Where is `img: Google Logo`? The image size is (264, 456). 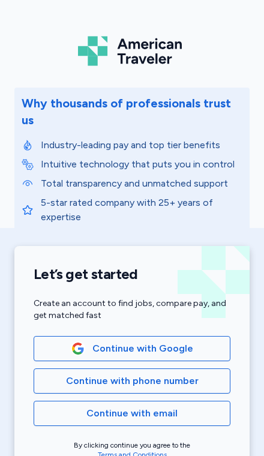
img: Google Logo is located at coordinates (78, 349).